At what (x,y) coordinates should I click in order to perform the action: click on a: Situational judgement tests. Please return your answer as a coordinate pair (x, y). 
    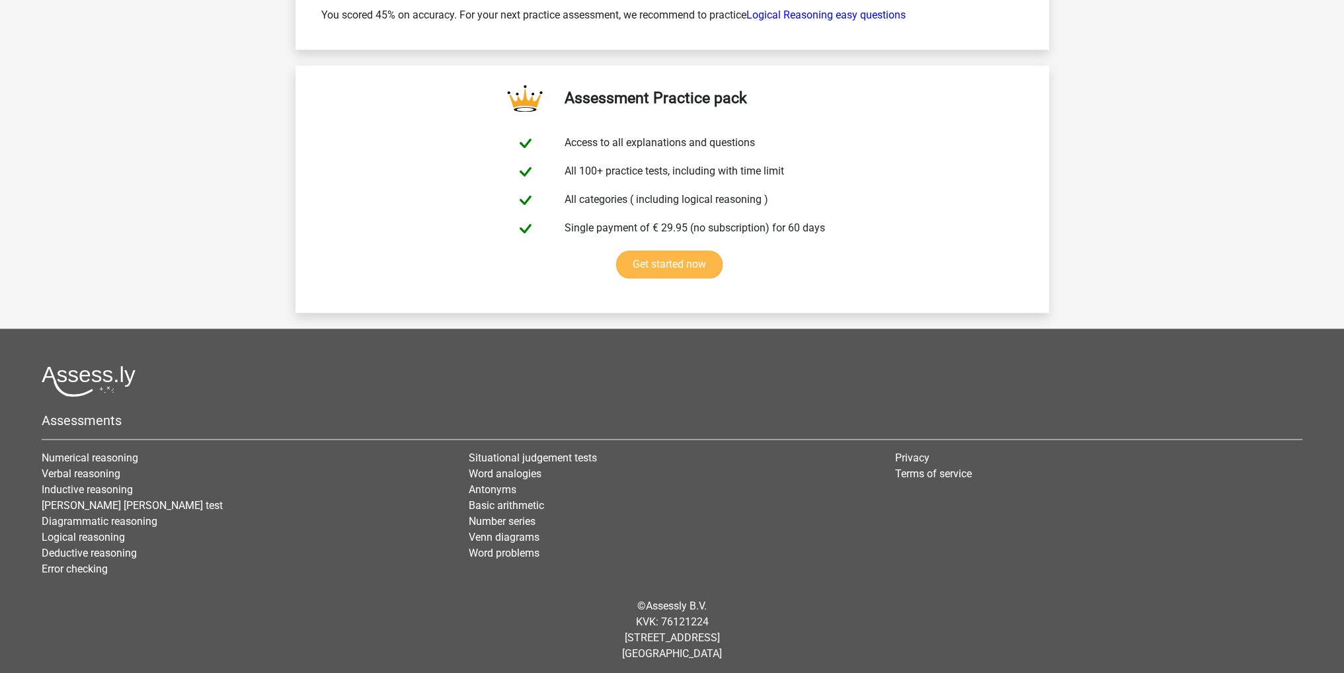
    Looking at the image, I should click on (533, 457).